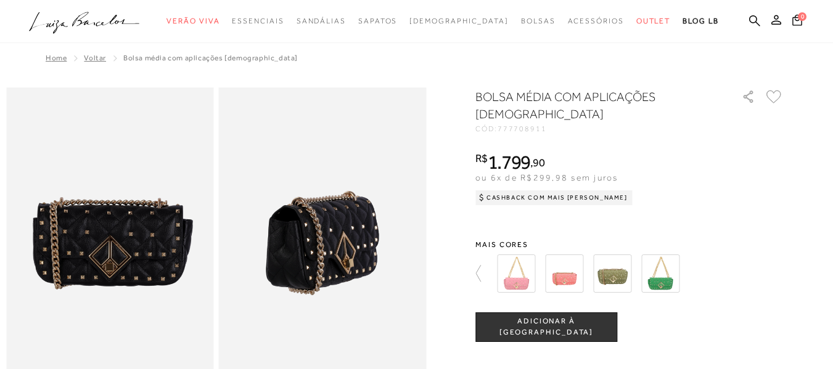 This screenshot has height=369, width=833. Describe the element at coordinates (802, 17) in the screenshot. I see `span: 0` at that location.